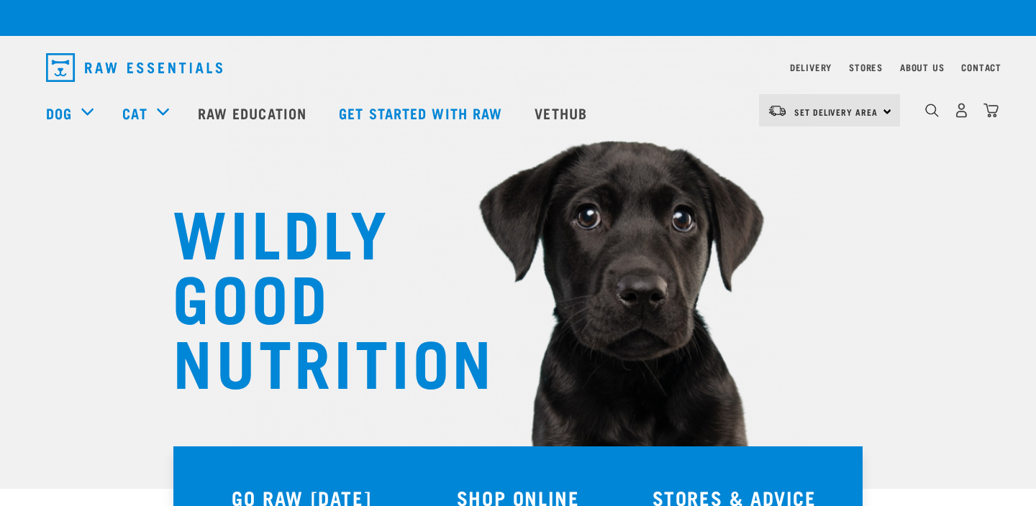 Image resolution: width=1036 pixels, height=506 pixels. What do you see at coordinates (777, 111) in the screenshot?
I see `img: van-moving.png` at bounding box center [777, 111].